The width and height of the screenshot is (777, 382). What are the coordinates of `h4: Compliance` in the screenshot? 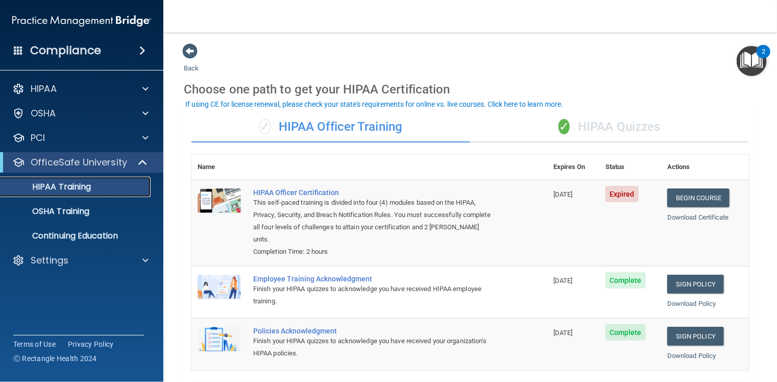 It's located at (65, 51).